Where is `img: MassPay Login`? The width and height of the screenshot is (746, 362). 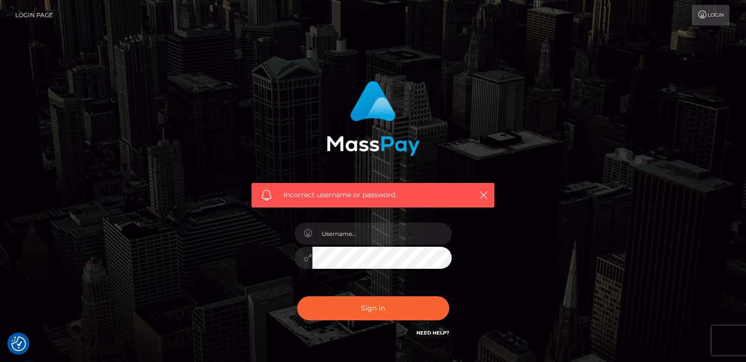
img: MassPay Login is located at coordinates (373, 118).